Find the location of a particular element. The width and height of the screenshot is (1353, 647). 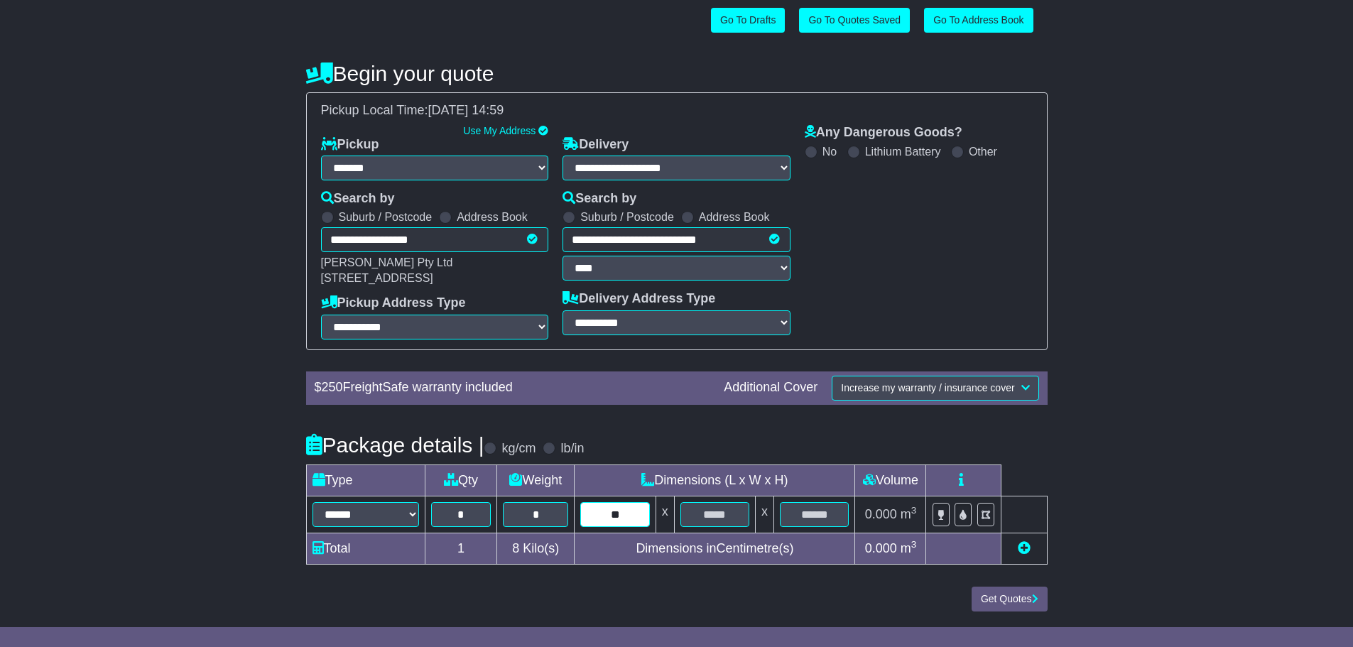

td: Qty is located at coordinates (461, 480).